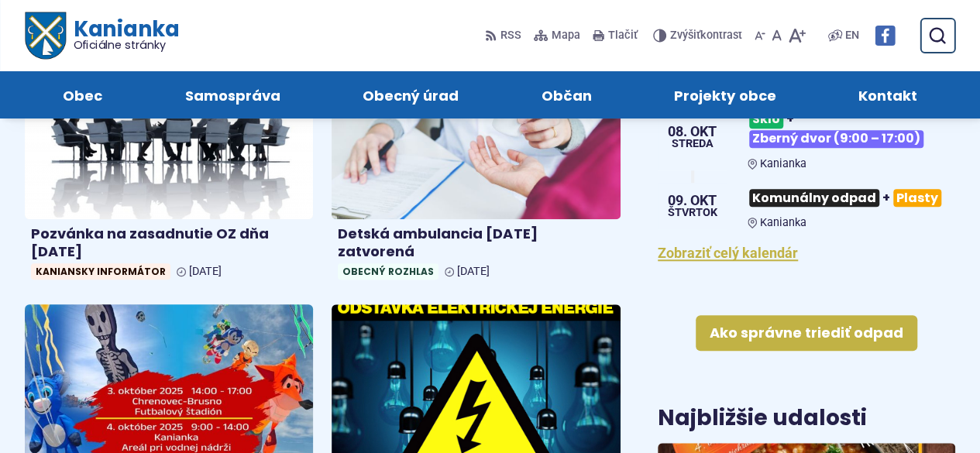 Image resolution: width=980 pixels, height=453 pixels. What do you see at coordinates (807, 206) in the screenshot?
I see `a: Komunálny odpad+Plasty Kanianka 09. okt štvrtok` at bounding box center [807, 206].